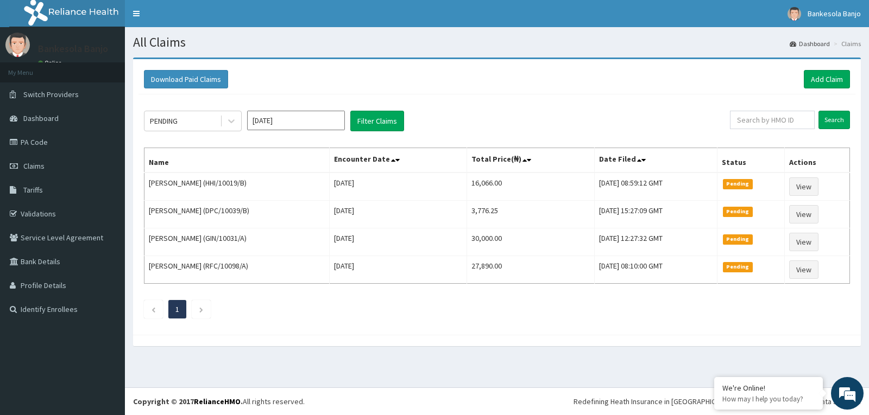 This screenshot has width=869, height=415. What do you see at coordinates (530, 270) in the screenshot?
I see `td: 27,890.00` at bounding box center [530, 270].